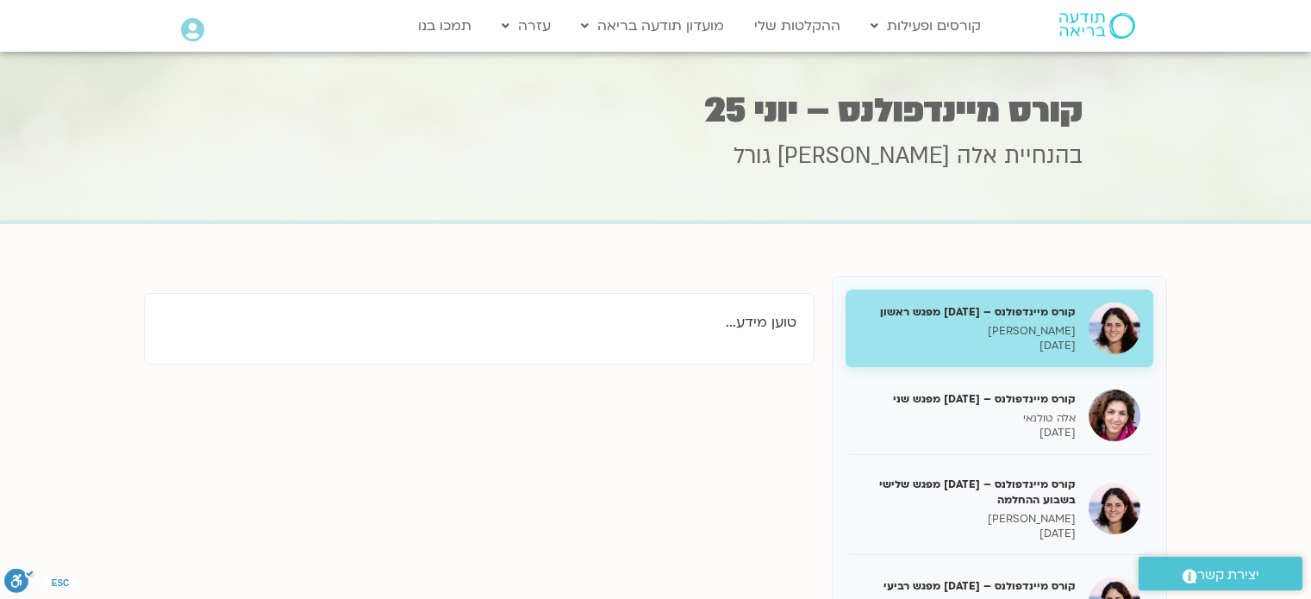 Image resolution: width=1311 pixels, height=599 pixels. I want to click on a: ההקלטות שלי, so click(797, 26).